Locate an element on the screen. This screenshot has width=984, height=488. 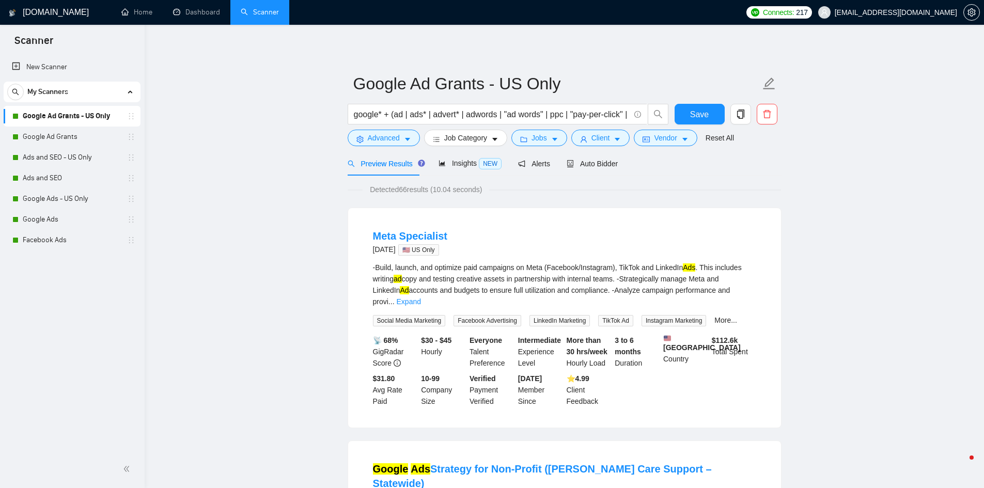
a: New Scanner is located at coordinates (72, 67).